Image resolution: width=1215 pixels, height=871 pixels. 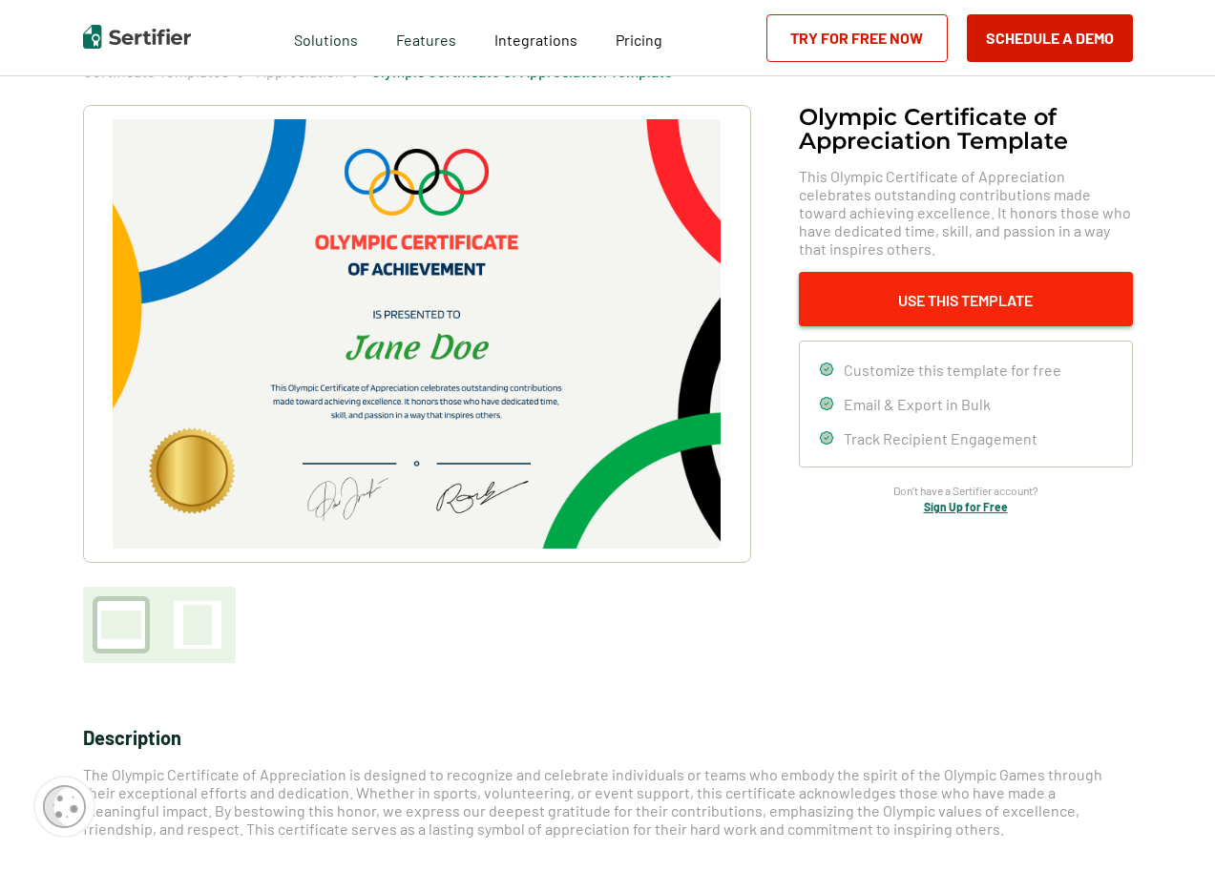 What do you see at coordinates (966, 491) in the screenshot?
I see `span: Don’t have a Sertifier account?` at bounding box center [966, 491].